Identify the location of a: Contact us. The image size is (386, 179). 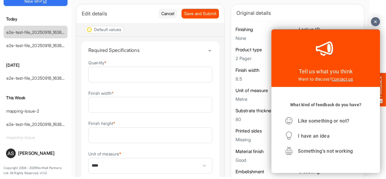
(71, 50).